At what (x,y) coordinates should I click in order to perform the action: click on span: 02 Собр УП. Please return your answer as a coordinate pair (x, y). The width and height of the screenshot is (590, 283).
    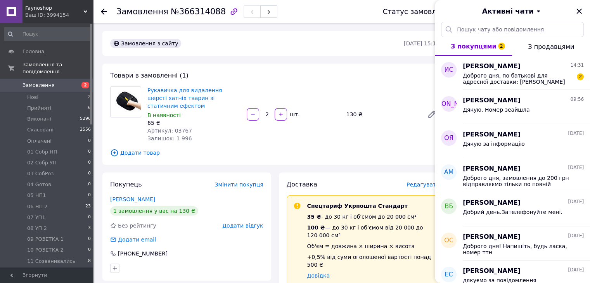
    Looking at the image, I should click on (42, 163).